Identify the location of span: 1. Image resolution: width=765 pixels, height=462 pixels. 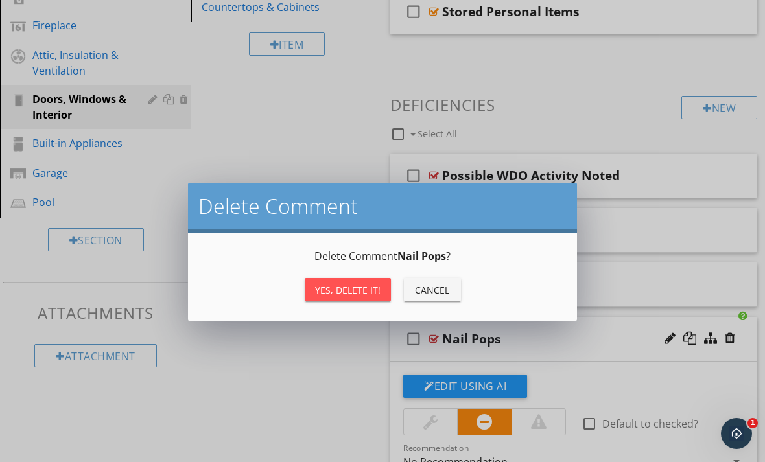
(753, 424).